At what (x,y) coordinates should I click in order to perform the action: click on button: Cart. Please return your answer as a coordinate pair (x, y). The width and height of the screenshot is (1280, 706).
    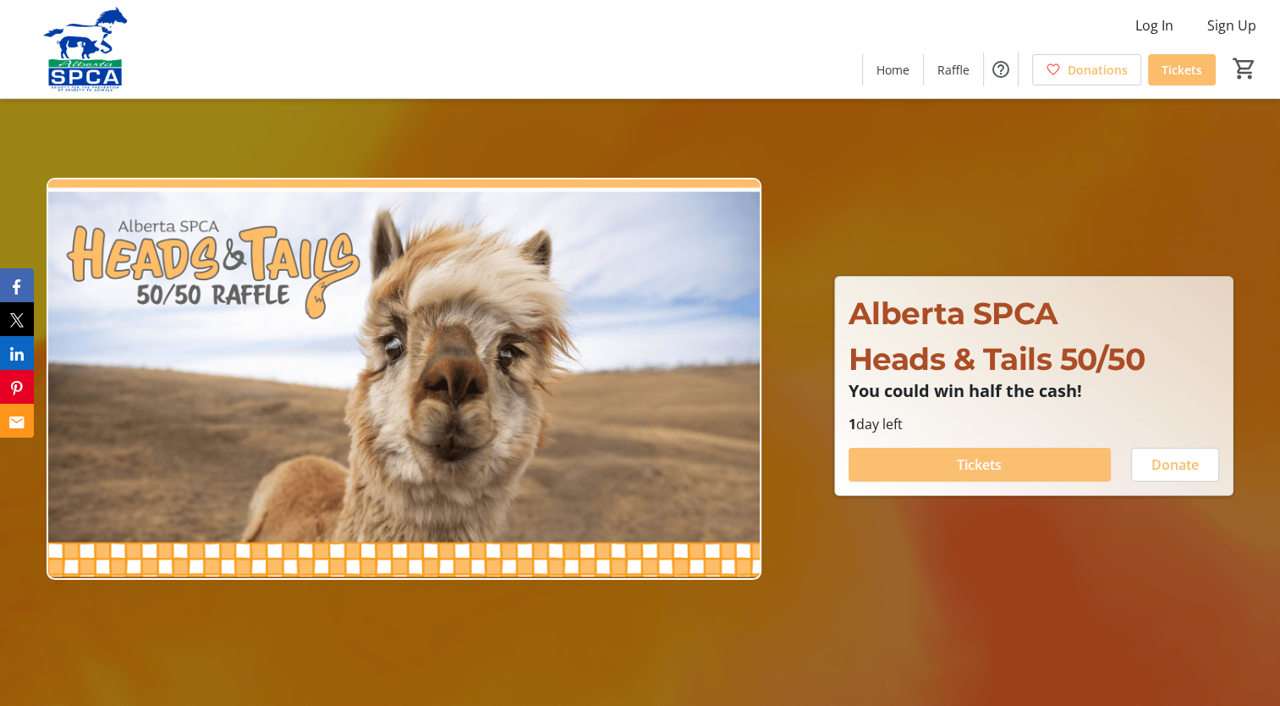
    Looking at the image, I should click on (1245, 69).